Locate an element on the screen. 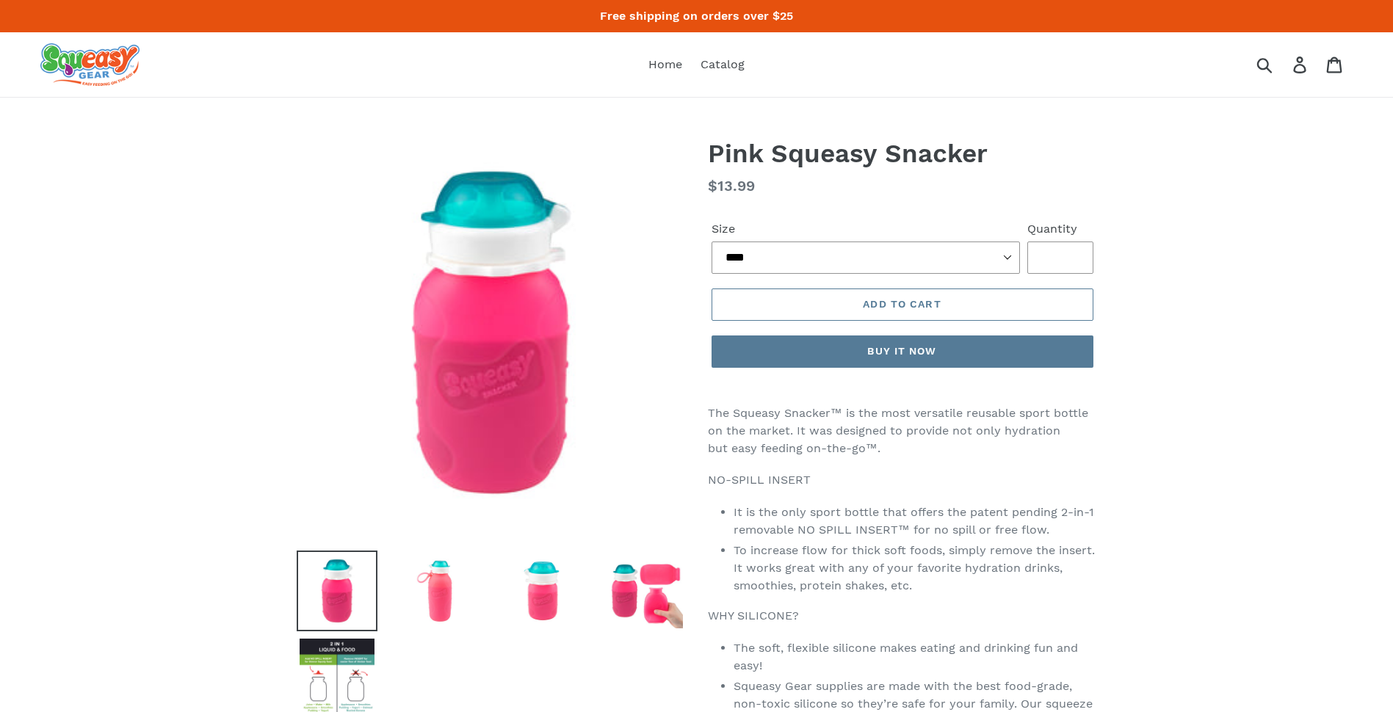 The image size is (1393, 712). p: NO-SPILL INSERT is located at coordinates (903, 480).